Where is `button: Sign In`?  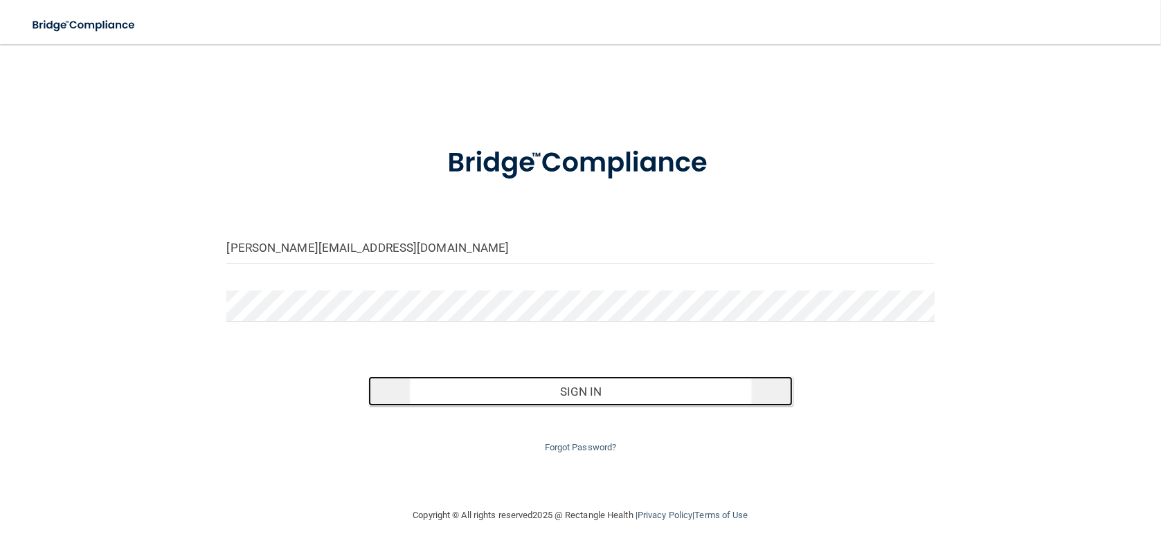
button: Sign In is located at coordinates (580, 392).